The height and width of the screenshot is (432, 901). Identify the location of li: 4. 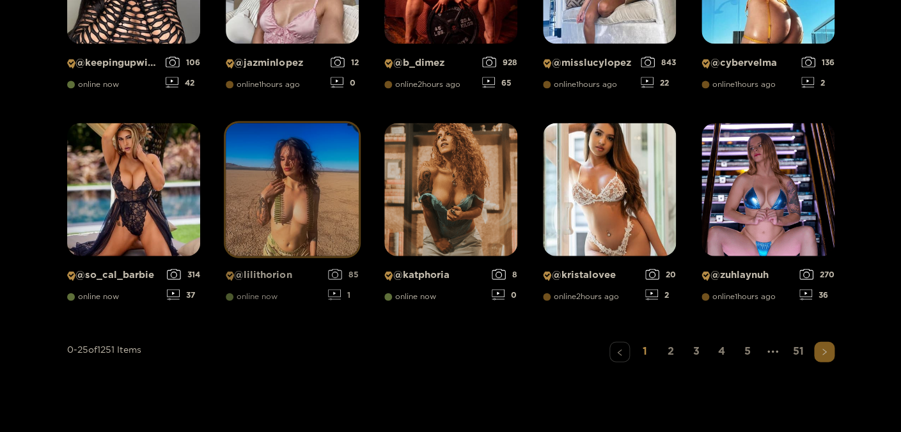
(722, 352).